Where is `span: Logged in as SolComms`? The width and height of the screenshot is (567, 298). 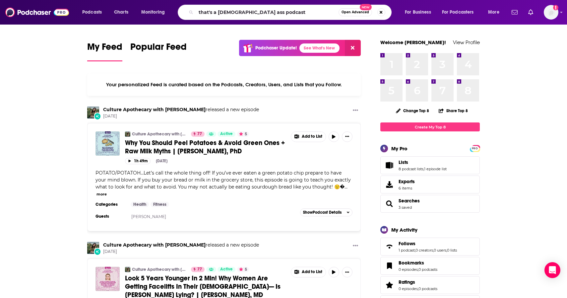 span: Logged in as SolComms is located at coordinates (551, 12).